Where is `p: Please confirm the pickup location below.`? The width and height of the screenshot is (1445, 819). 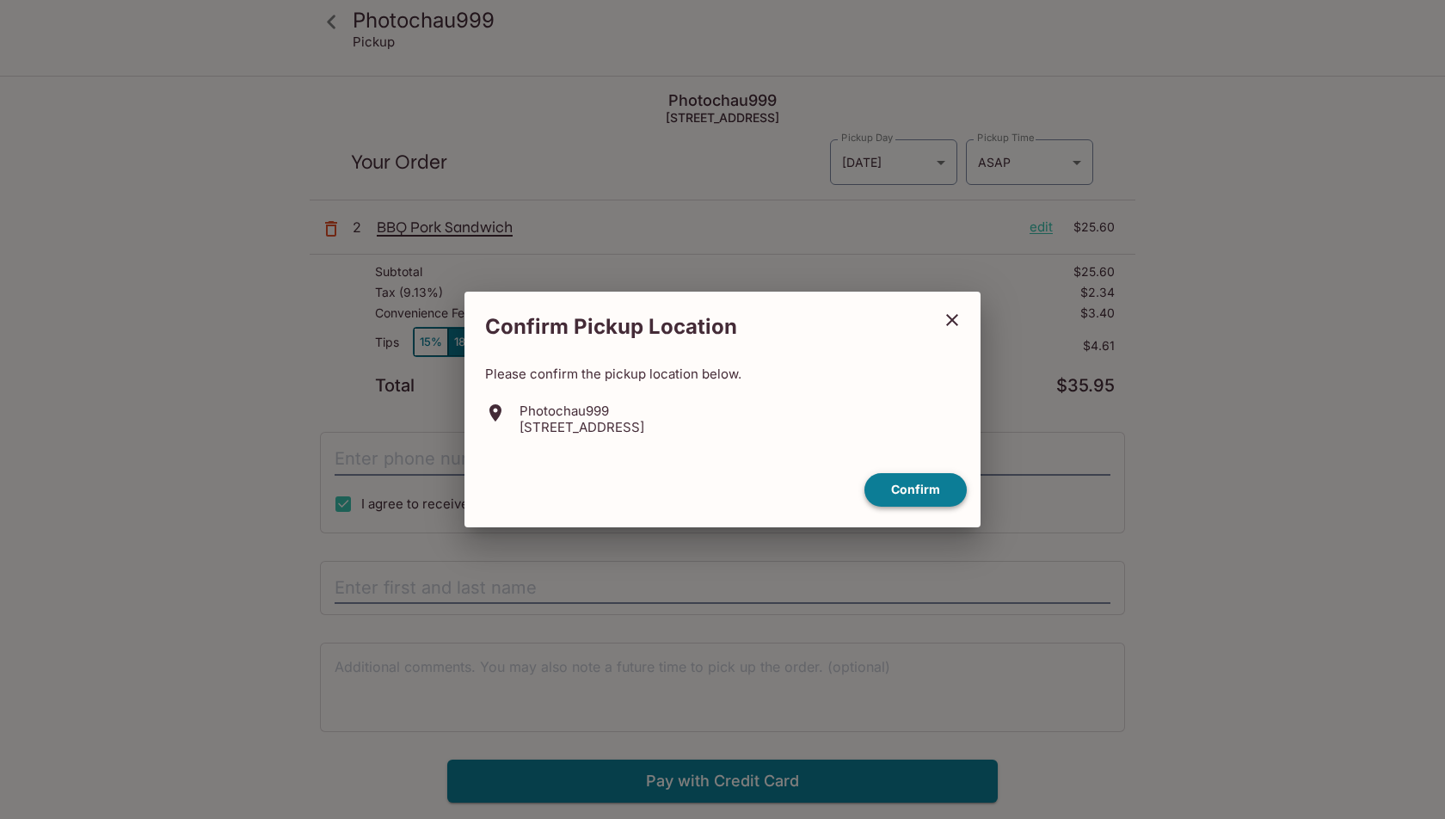
p: Please confirm the pickup location below. is located at coordinates (723, 373).